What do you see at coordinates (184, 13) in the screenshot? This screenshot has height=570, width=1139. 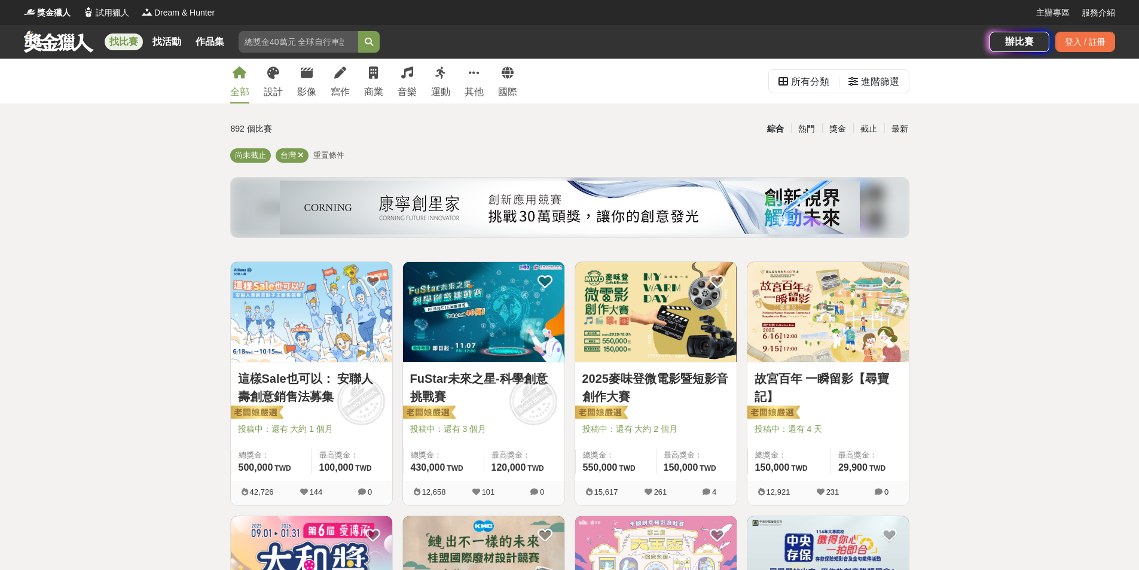 I see `span: Dream & Hunter` at bounding box center [184, 13].